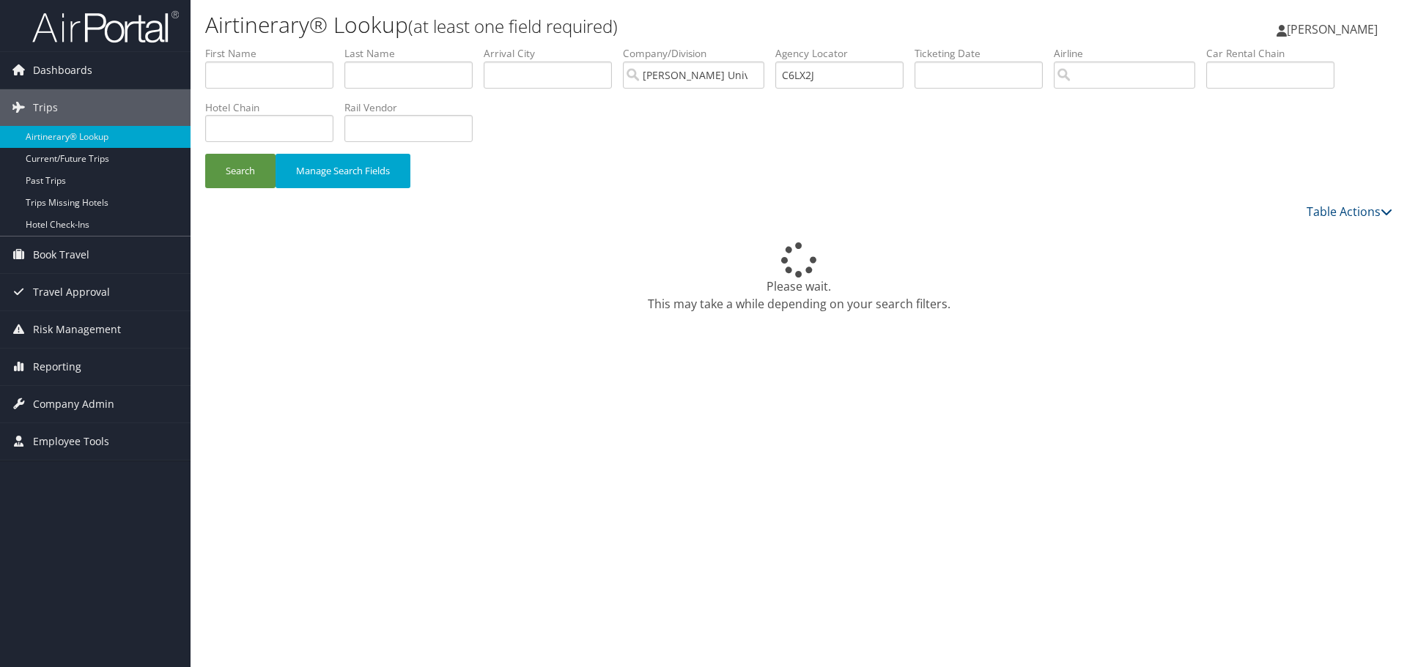 The image size is (1407, 667). I want to click on label: Hotel Chain, so click(275, 108).